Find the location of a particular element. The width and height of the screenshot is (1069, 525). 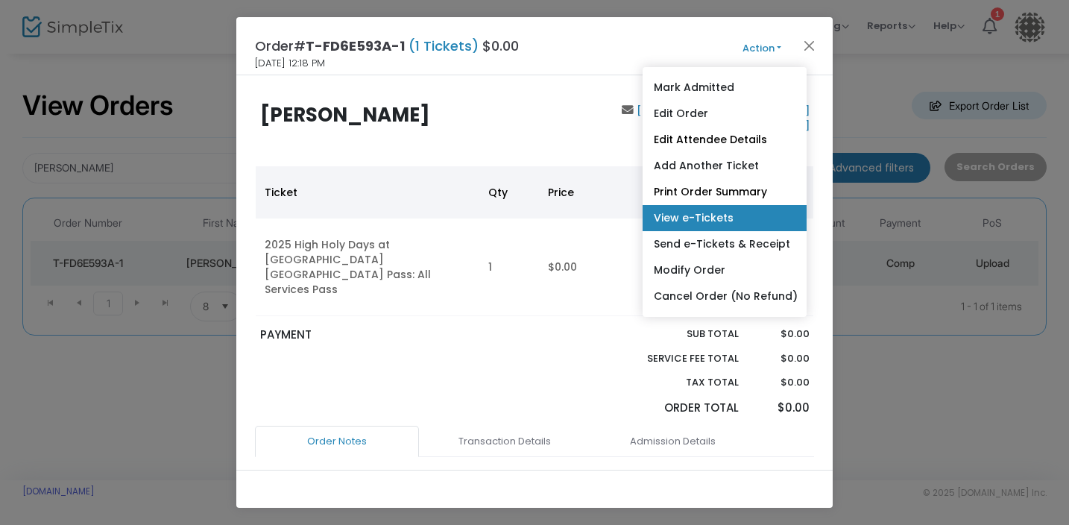

button: Action is located at coordinates (762, 48).